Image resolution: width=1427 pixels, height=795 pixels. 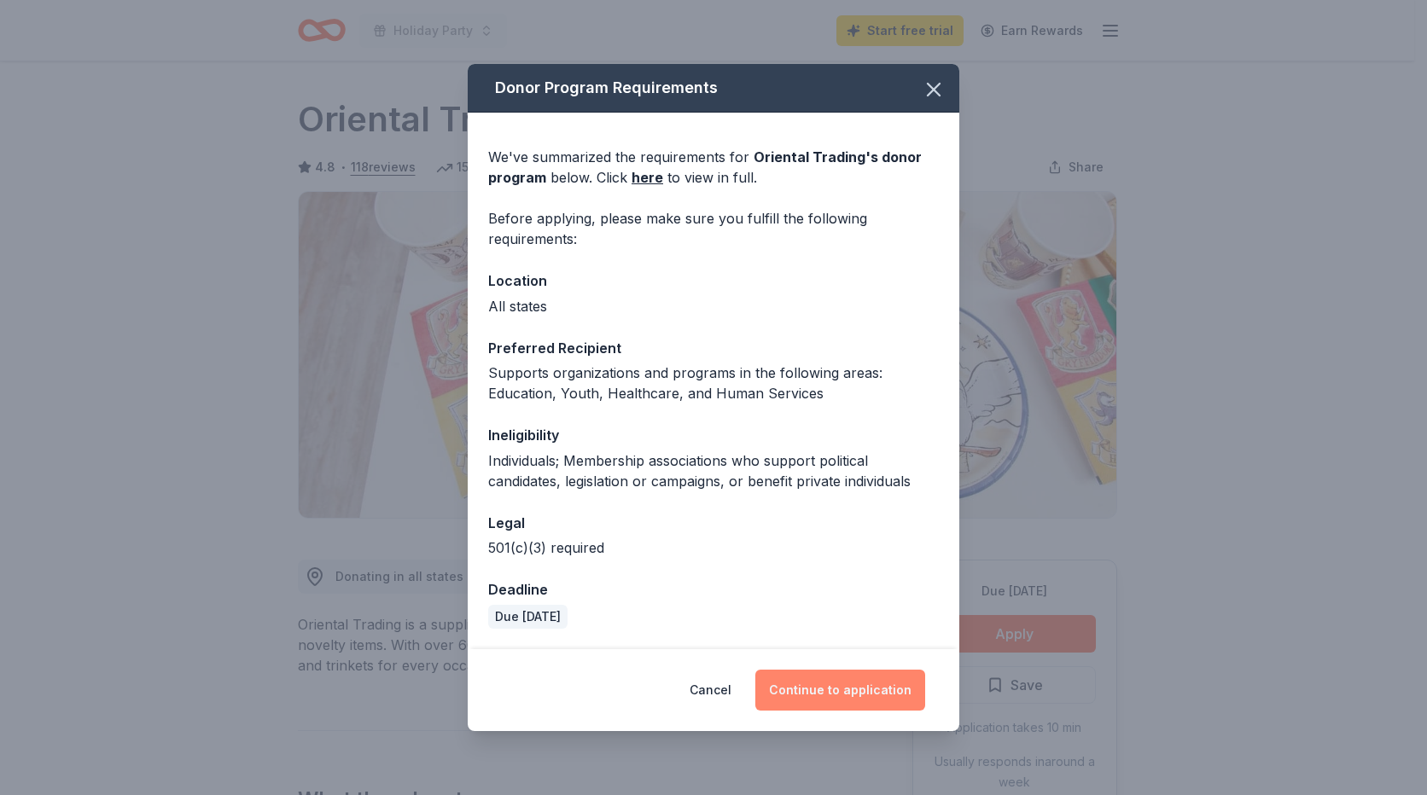 What do you see at coordinates (647, 177) in the screenshot?
I see `a: here` at bounding box center [647, 177].